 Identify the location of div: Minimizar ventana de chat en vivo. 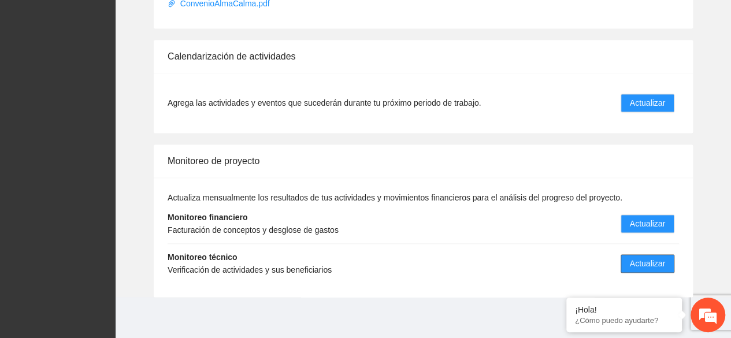
(203, 20).